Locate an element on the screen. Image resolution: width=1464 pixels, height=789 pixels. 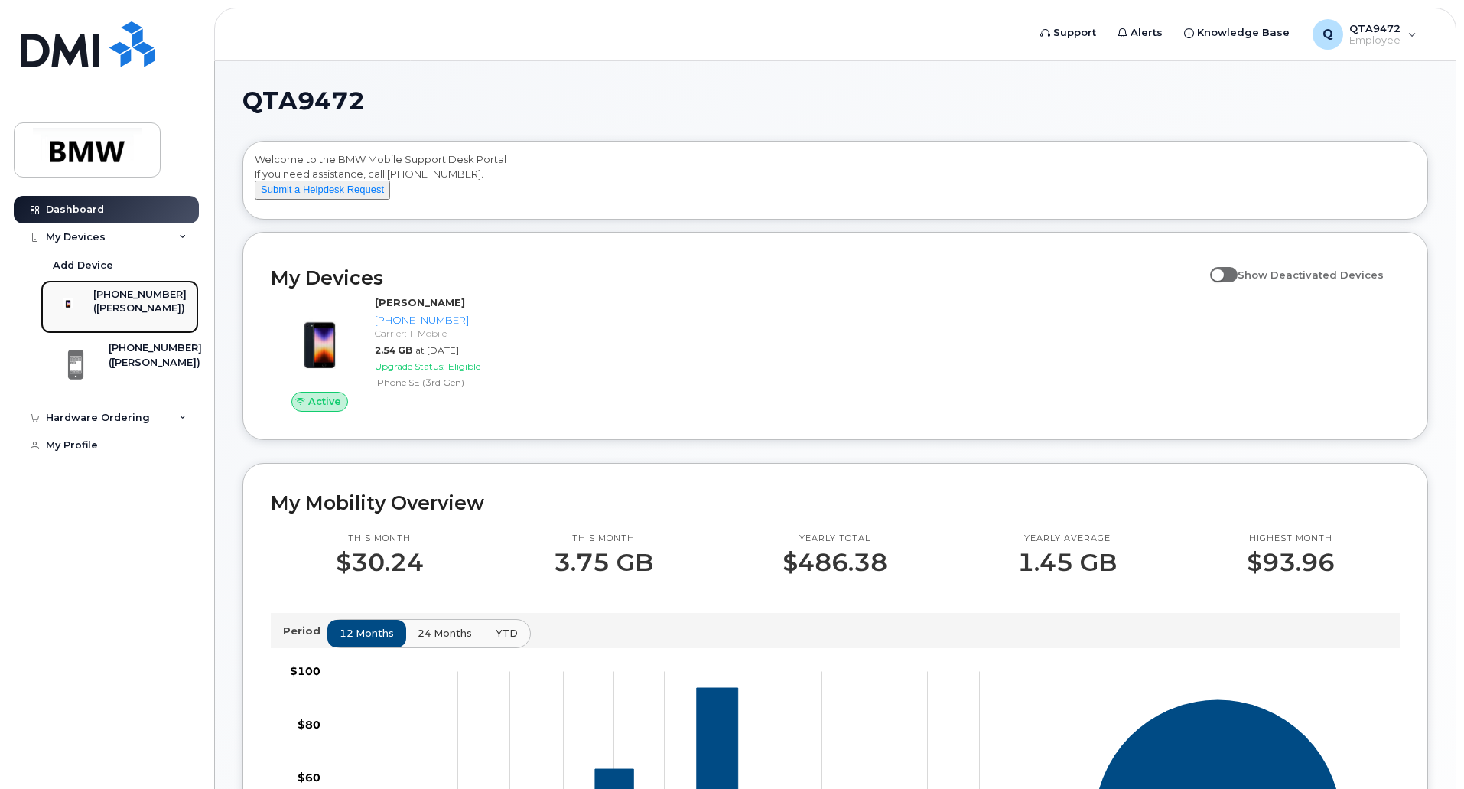
div: Carrier: T-Mobile is located at coordinates (454, 333).